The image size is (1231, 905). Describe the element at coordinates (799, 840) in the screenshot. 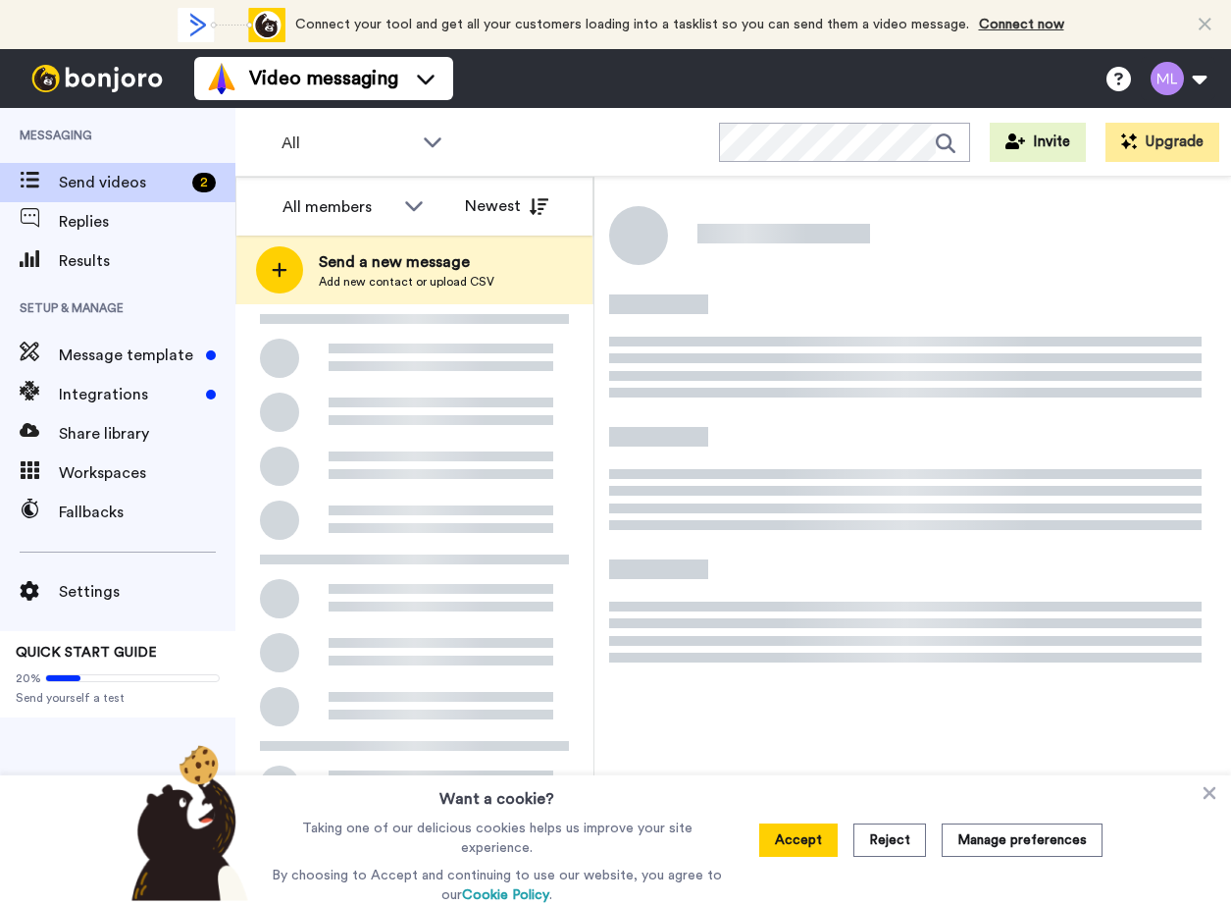

I see `button: Accept` at that location.